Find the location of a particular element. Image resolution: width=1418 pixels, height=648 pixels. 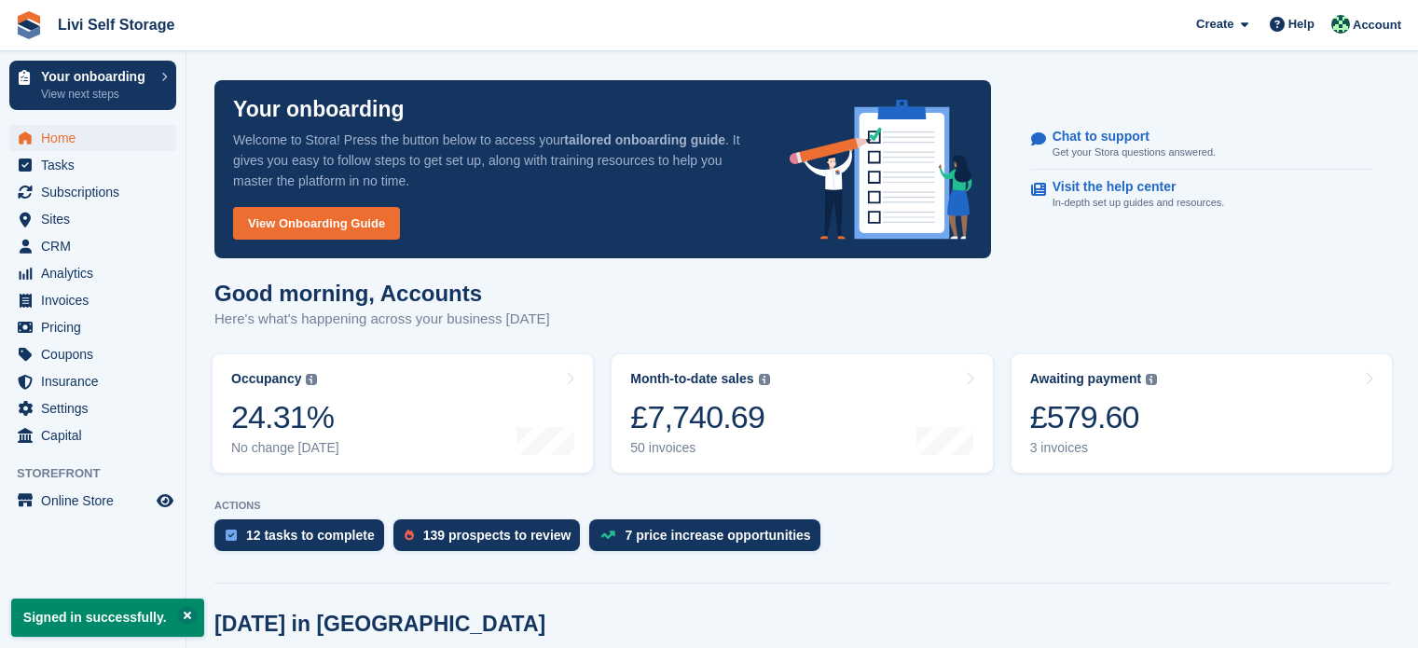

a: Month-to-date sales £7,740.69 50 invoices is located at coordinates (802, 413).